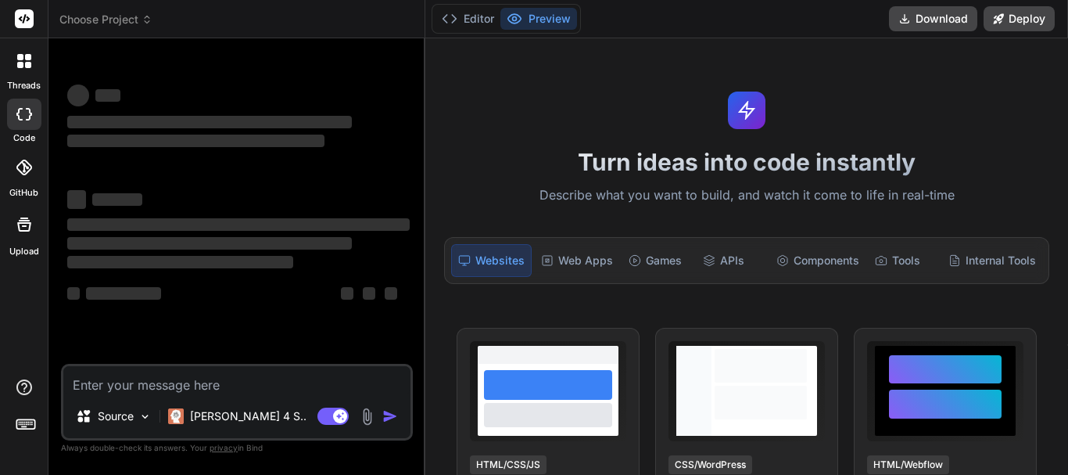 The height and width of the screenshot is (475, 1068). Describe the element at coordinates (390, 416) in the screenshot. I see `img: icon` at that location.